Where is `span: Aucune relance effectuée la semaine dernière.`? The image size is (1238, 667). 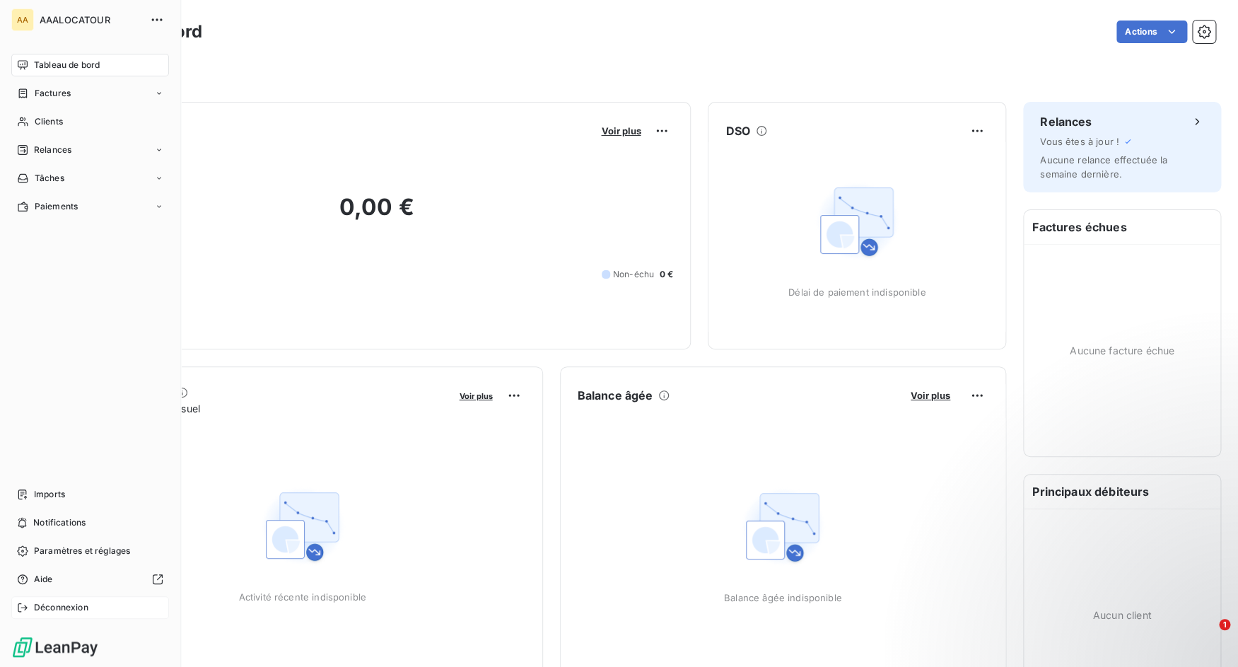
span: Aucune relance effectuée la semaine dernière. is located at coordinates (1104, 167).